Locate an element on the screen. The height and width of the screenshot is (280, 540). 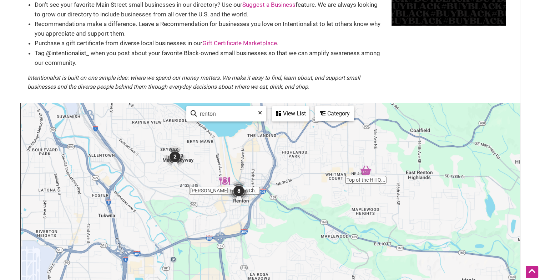
input: Type to find and filter... is located at coordinates (229, 114).